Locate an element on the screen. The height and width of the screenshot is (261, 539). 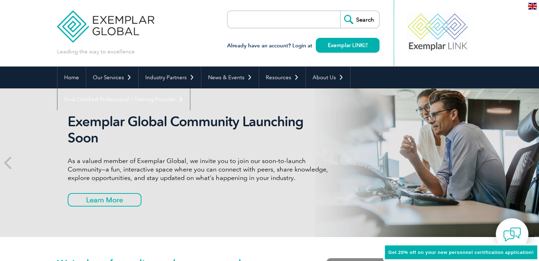
span: Get 20% off on your new personnel certification application! is located at coordinates (461, 253).